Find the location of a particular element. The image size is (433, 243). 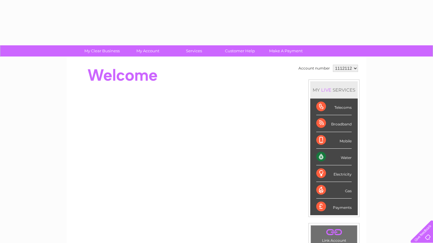

div: Mobile is located at coordinates (334, 140).